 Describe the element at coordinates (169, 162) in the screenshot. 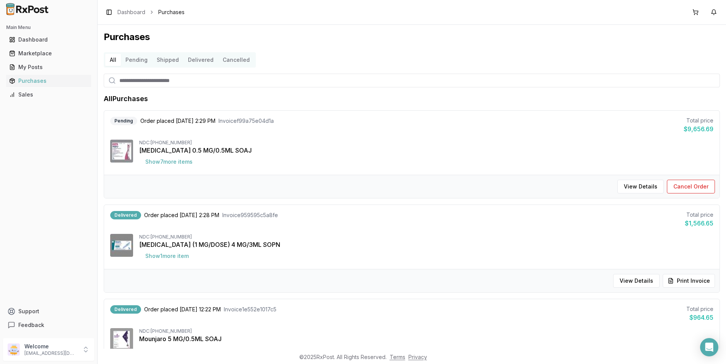

I see `button: Show7more items` at that location.